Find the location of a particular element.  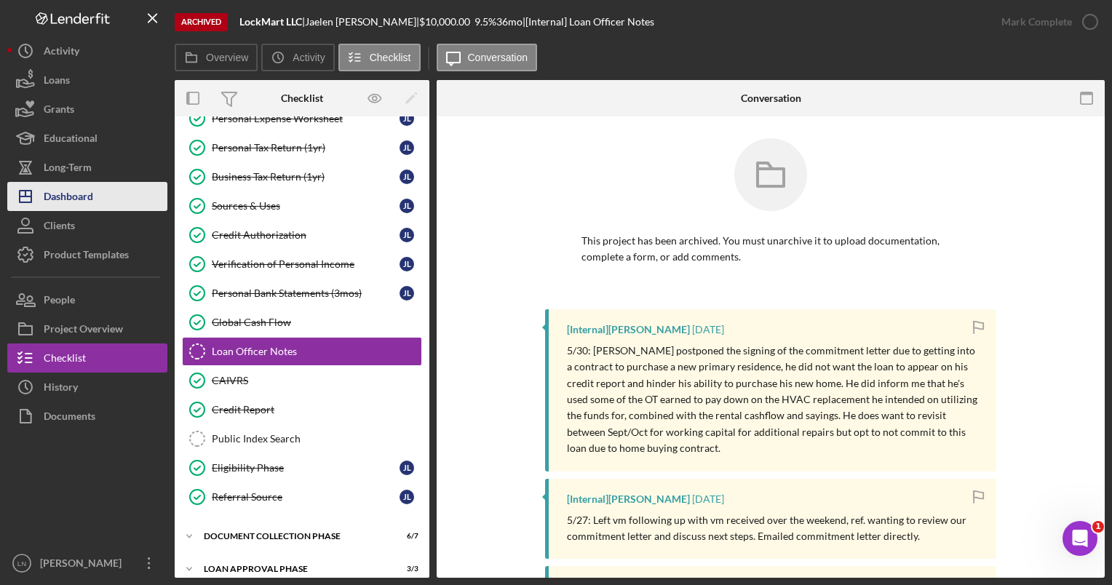

label: Activity is located at coordinates (309, 58).